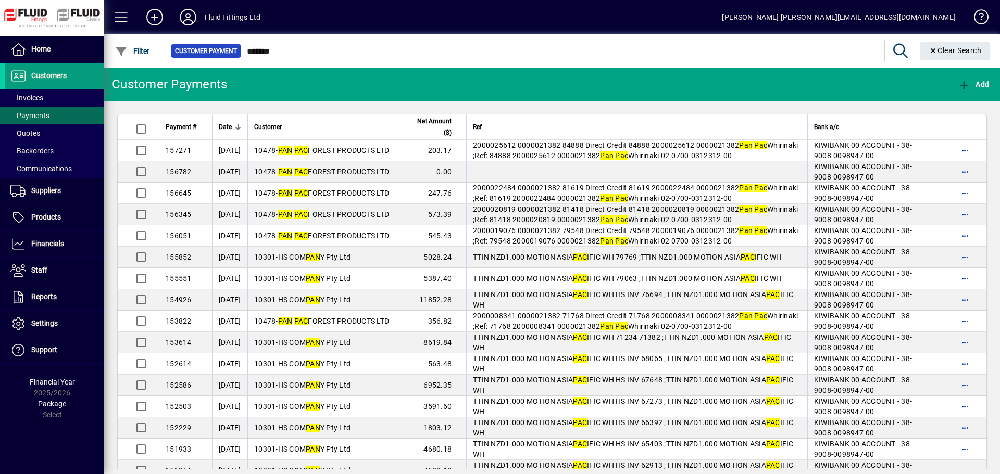 The image size is (1000, 474). Describe the element at coordinates (633, 428) in the screenshot. I see `span: TTIN NZD1.000 MOTION ASIA IFIC WH HS INV 66392 ;TTIN NZD1.000 MOTION ASIA IFIC WH` at that location.